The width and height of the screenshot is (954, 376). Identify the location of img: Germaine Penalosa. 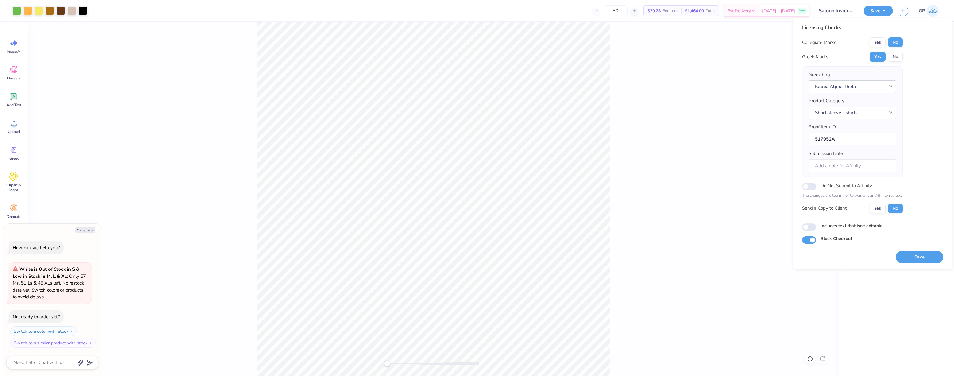
(932, 11).